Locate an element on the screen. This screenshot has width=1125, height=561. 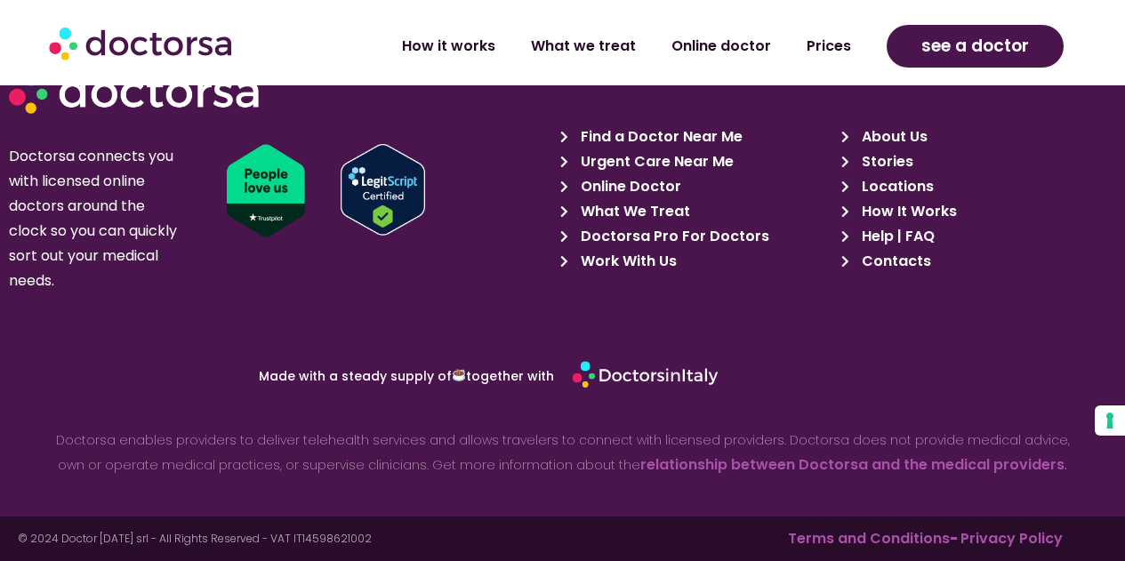
a: Find a Doctor Near Me is located at coordinates (695, 137).